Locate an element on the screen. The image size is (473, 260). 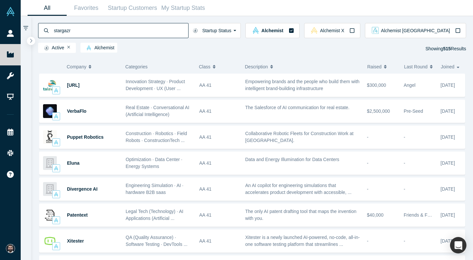
span: Optimization · Data Center · Energy Systems is located at coordinates (154, 163).